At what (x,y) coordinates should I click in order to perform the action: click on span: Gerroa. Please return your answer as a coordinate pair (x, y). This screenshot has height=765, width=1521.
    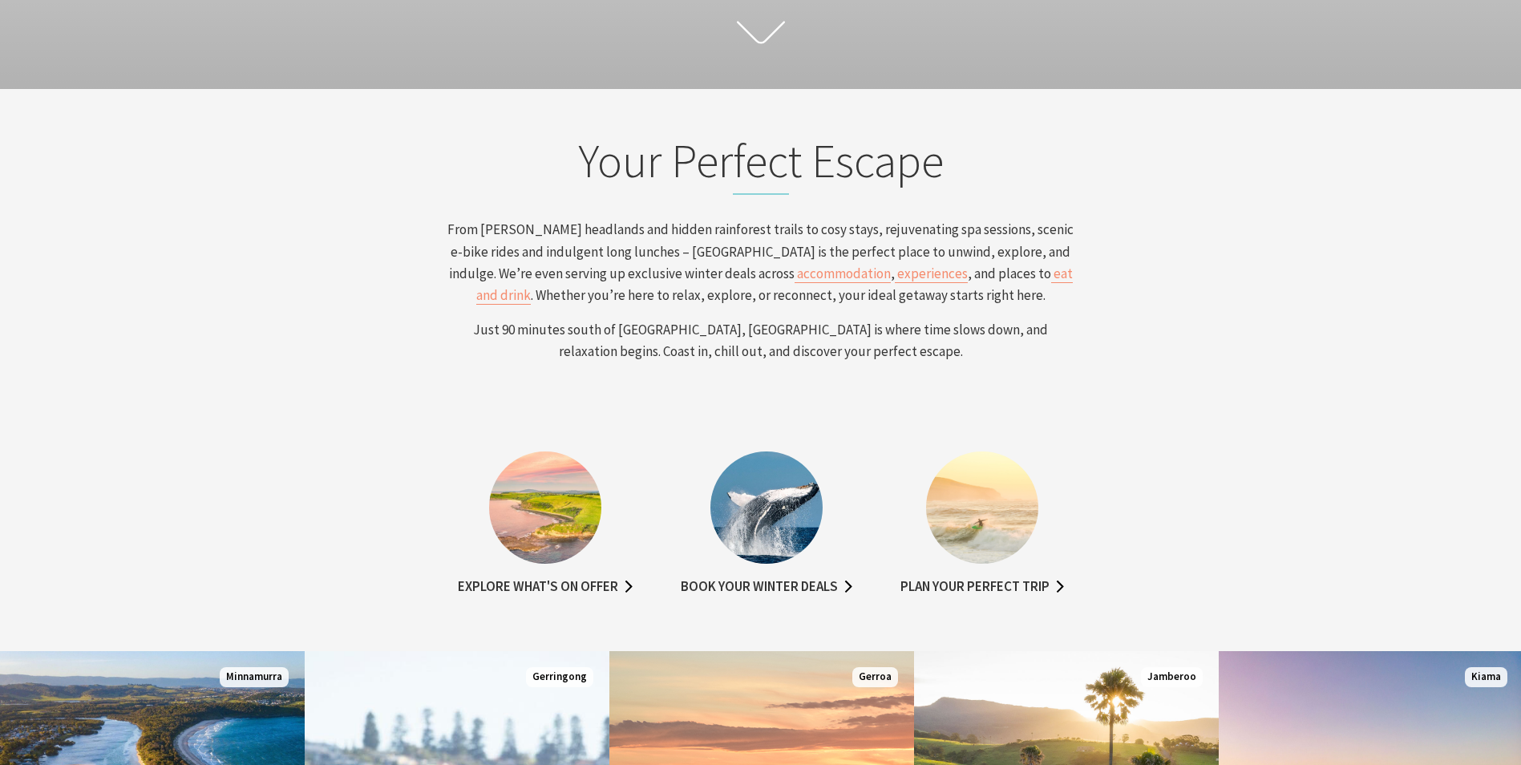
    Looking at the image, I should click on (875, 677).